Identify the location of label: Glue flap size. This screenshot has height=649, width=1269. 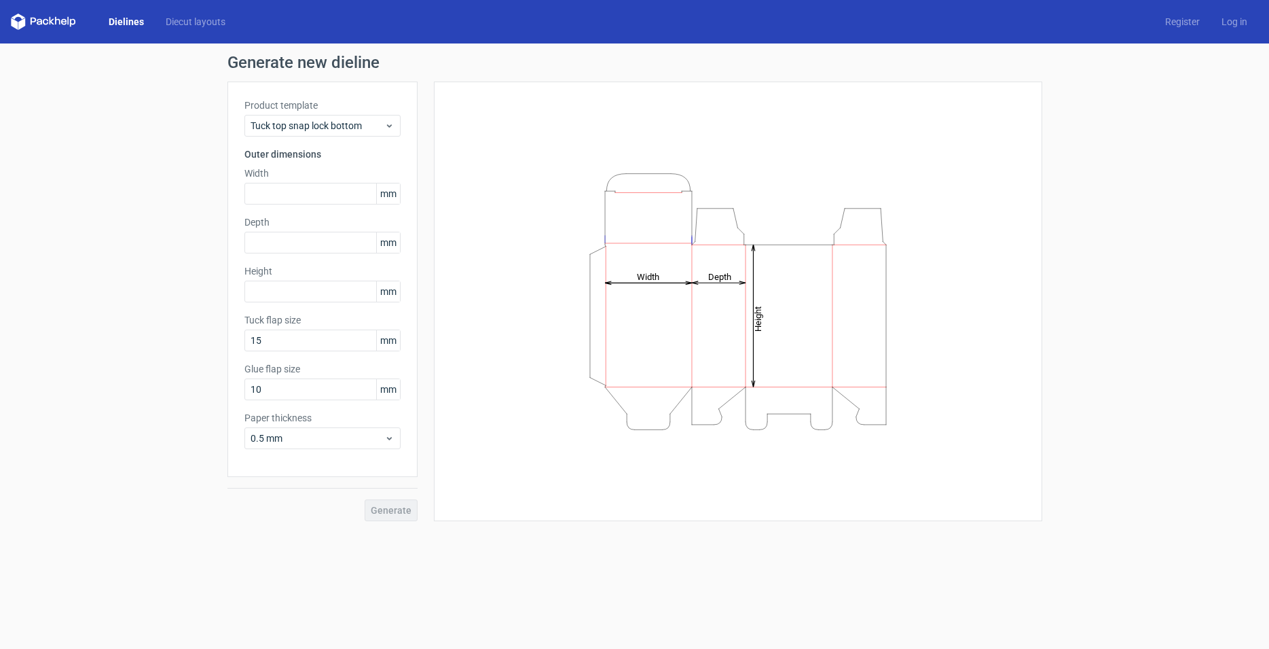
(323, 369).